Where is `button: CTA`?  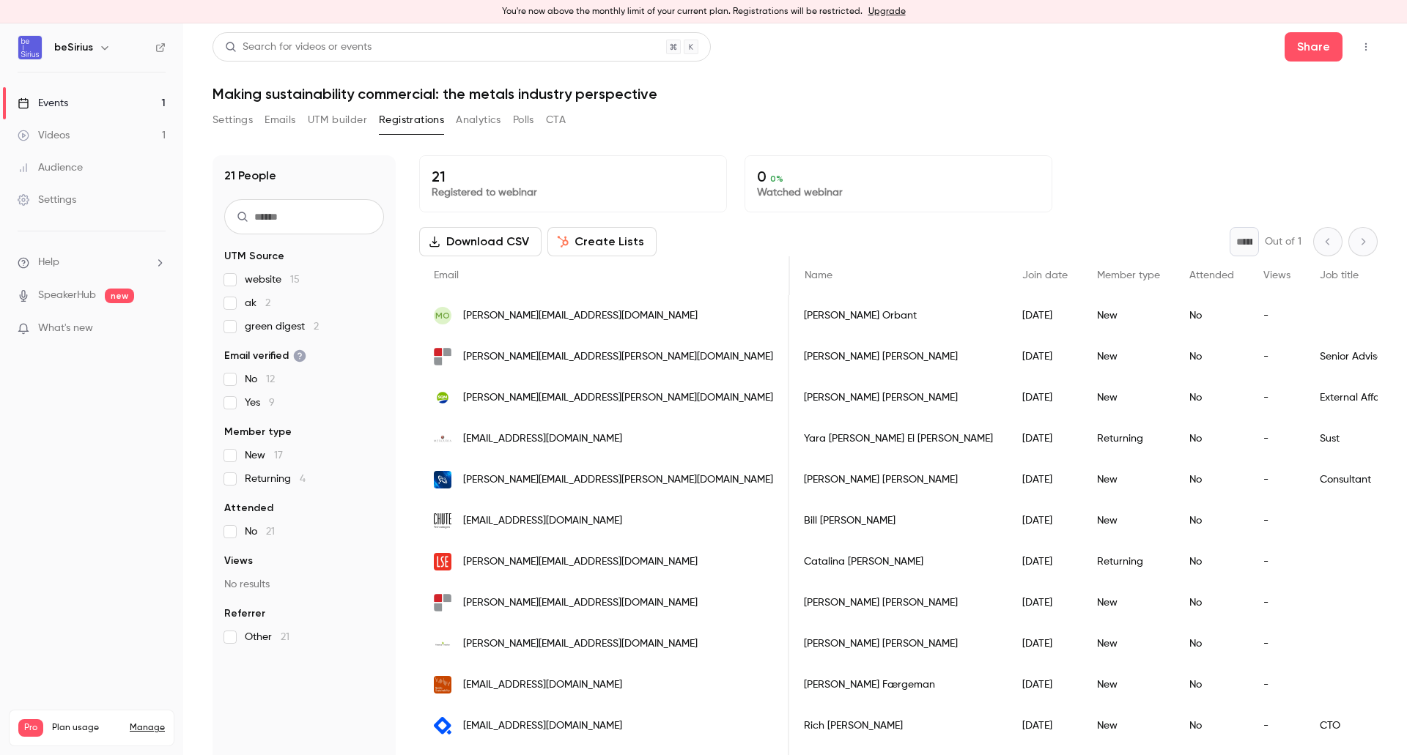
button: CTA is located at coordinates (555, 120).